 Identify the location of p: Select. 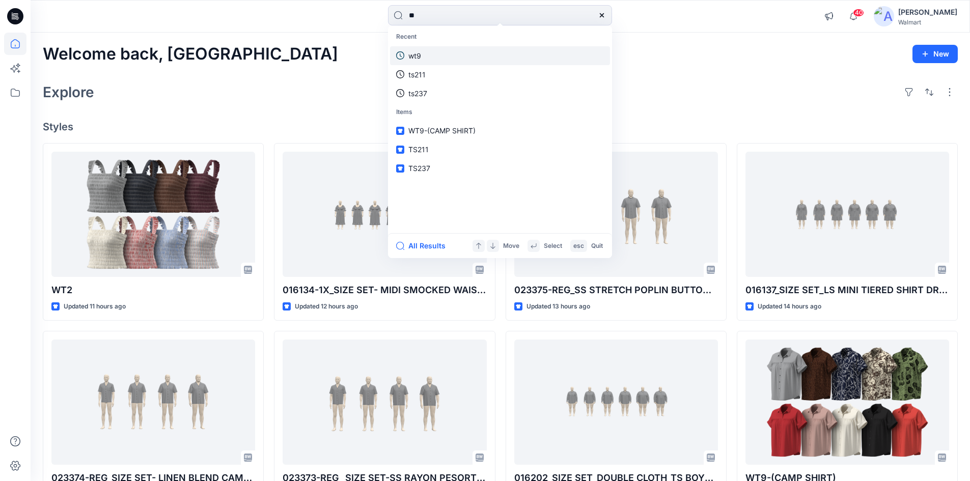
(553, 246).